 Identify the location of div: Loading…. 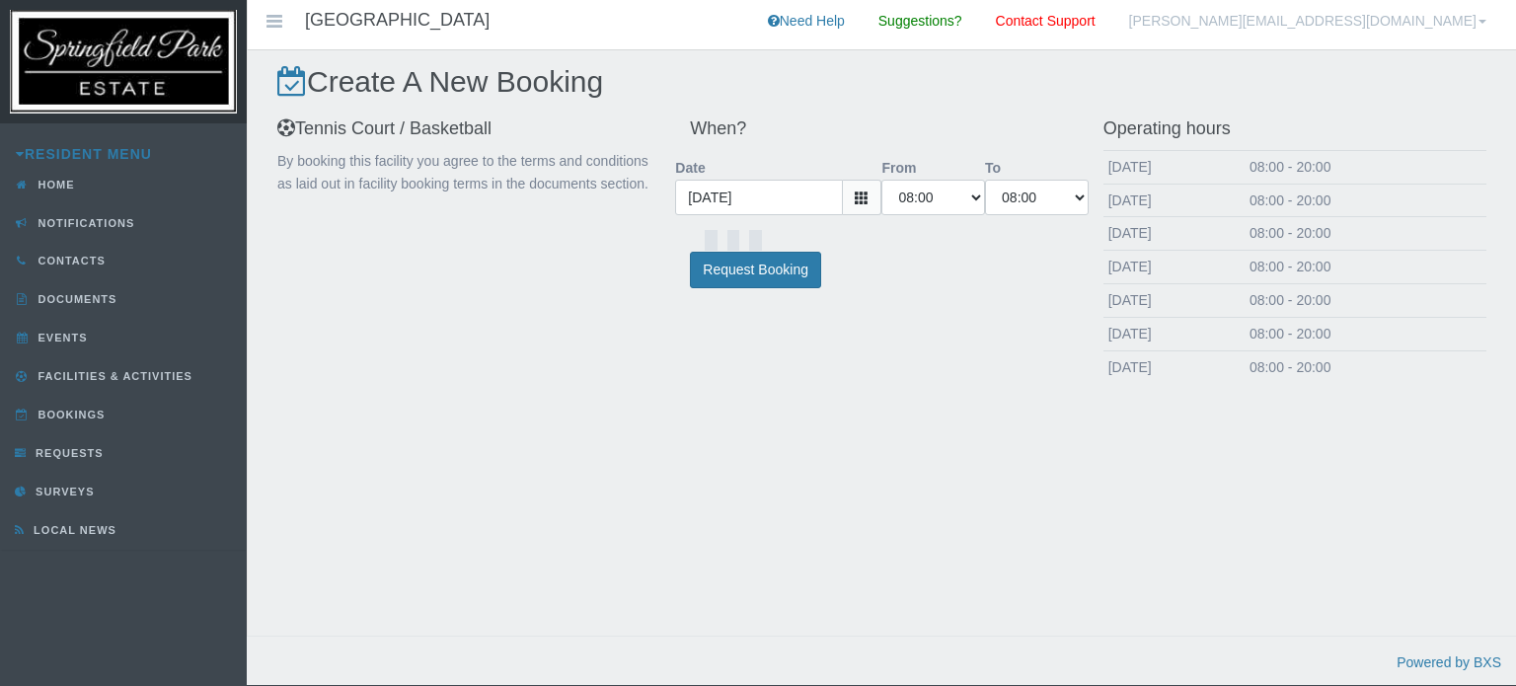
(733, 240).